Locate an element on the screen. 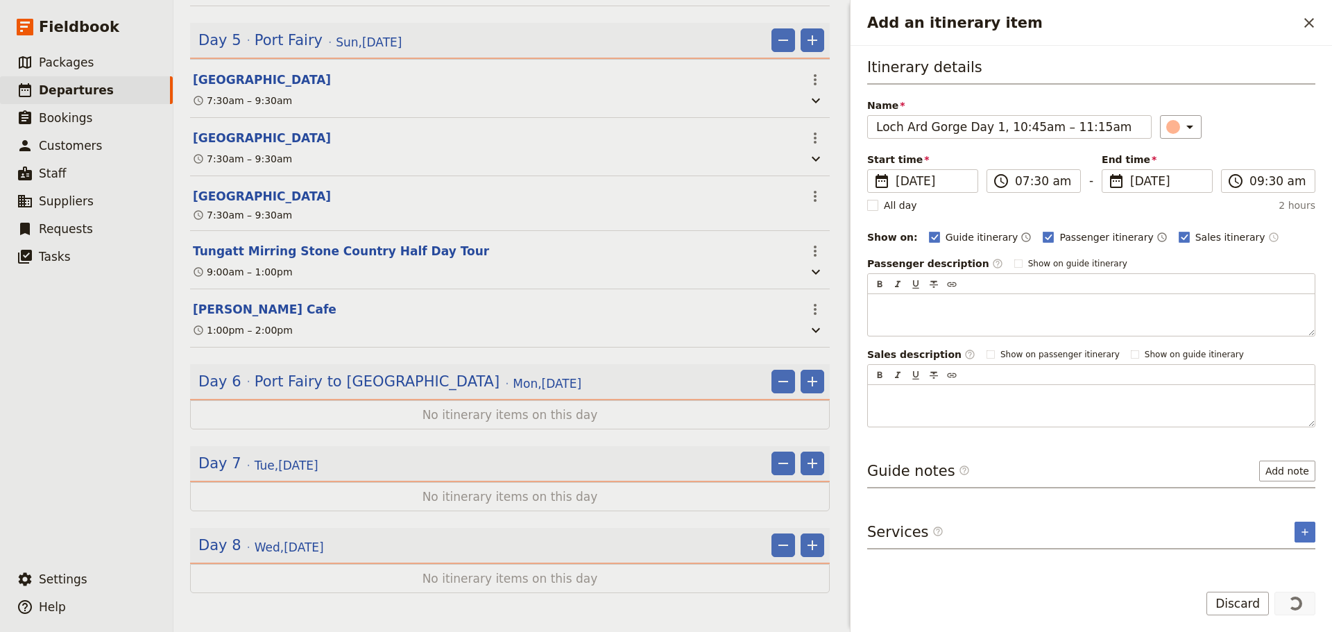  button: Add service inclusion is located at coordinates (1305, 532).